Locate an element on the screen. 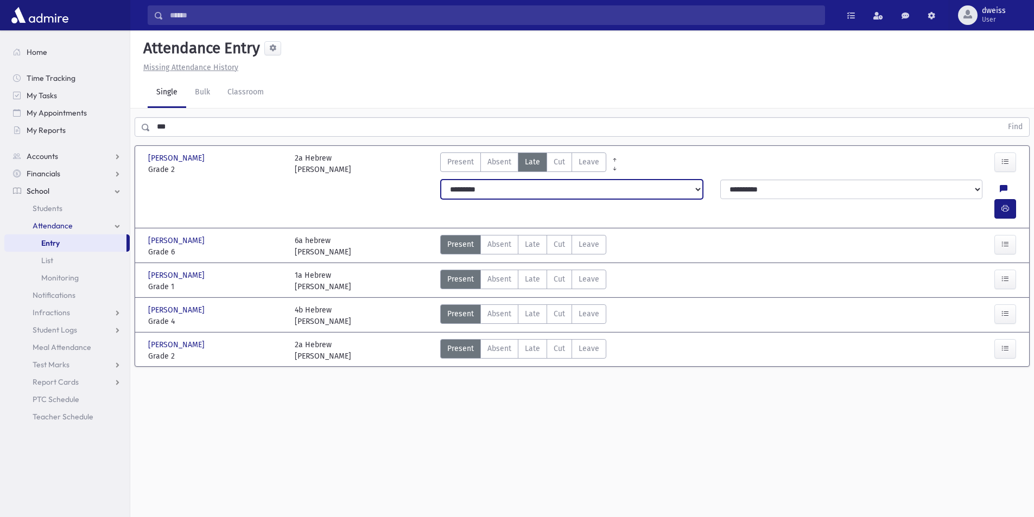  a: Financials is located at coordinates (67, 174).